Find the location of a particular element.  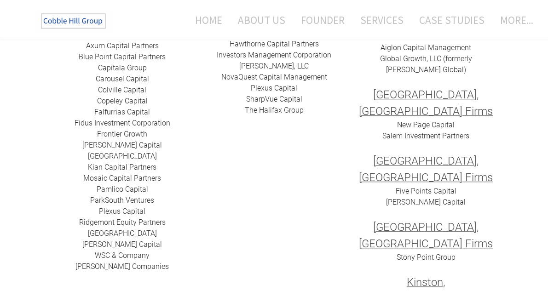

a: ​WSC & Company is located at coordinates (122, 255).